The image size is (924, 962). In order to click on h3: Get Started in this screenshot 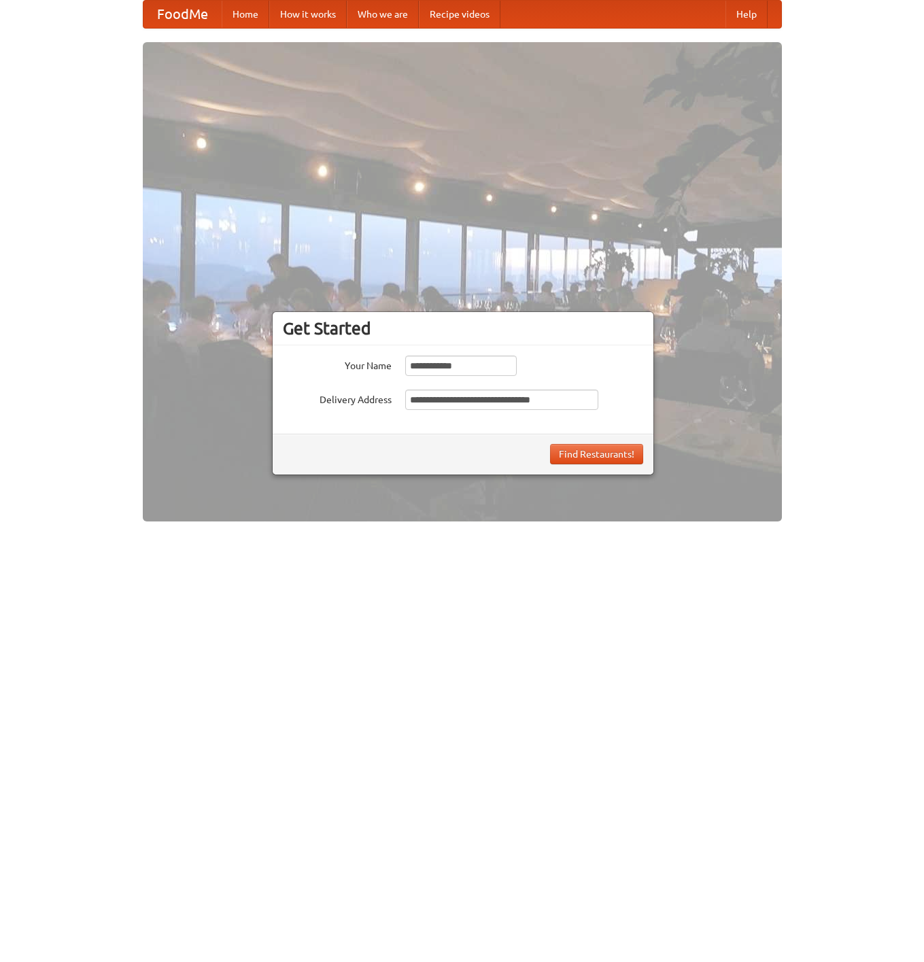, I will do `click(463, 329)`.